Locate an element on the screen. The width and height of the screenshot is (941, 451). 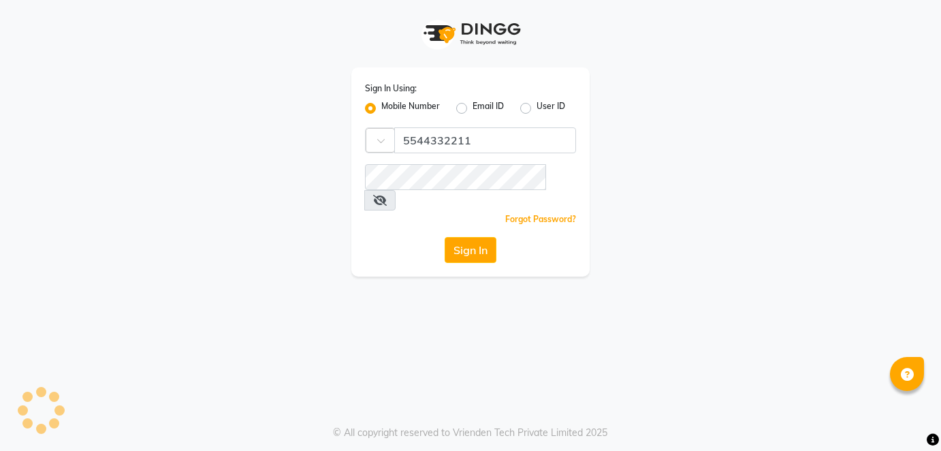
label: Sign In Using: is located at coordinates (391, 89).